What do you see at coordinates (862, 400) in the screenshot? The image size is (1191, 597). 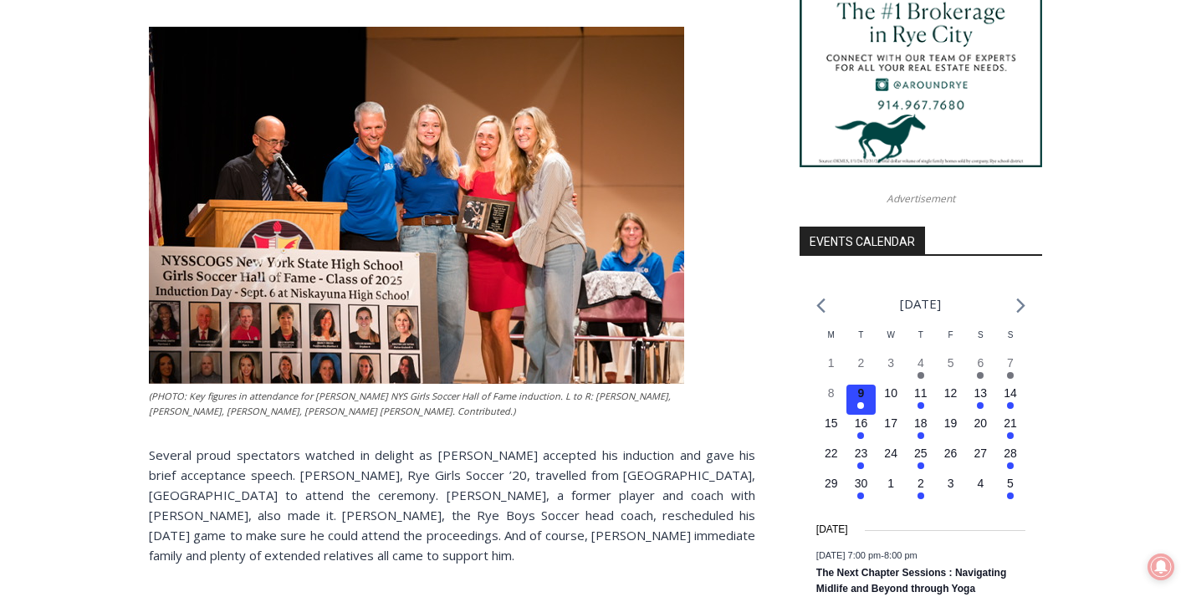 I see `button: 9 Has events` at bounding box center [862, 400].